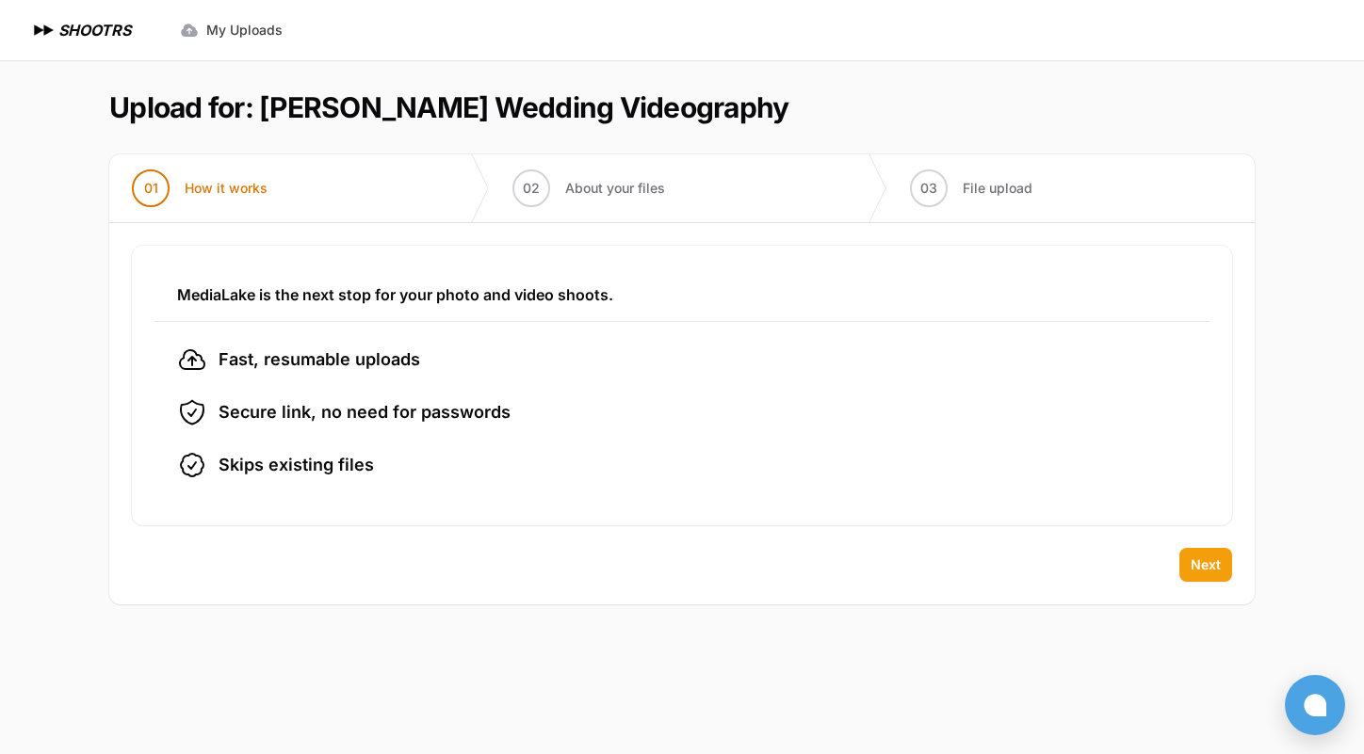 The image size is (1364, 754). Describe the element at coordinates (1315, 705) in the screenshot. I see `button: Open chat window` at that location.